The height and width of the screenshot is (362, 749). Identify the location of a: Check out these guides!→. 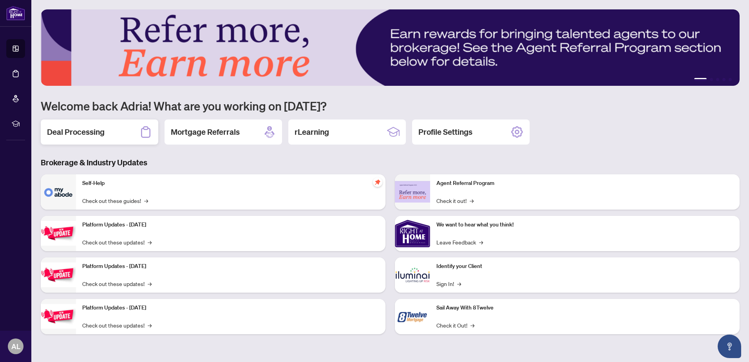
(115, 201).